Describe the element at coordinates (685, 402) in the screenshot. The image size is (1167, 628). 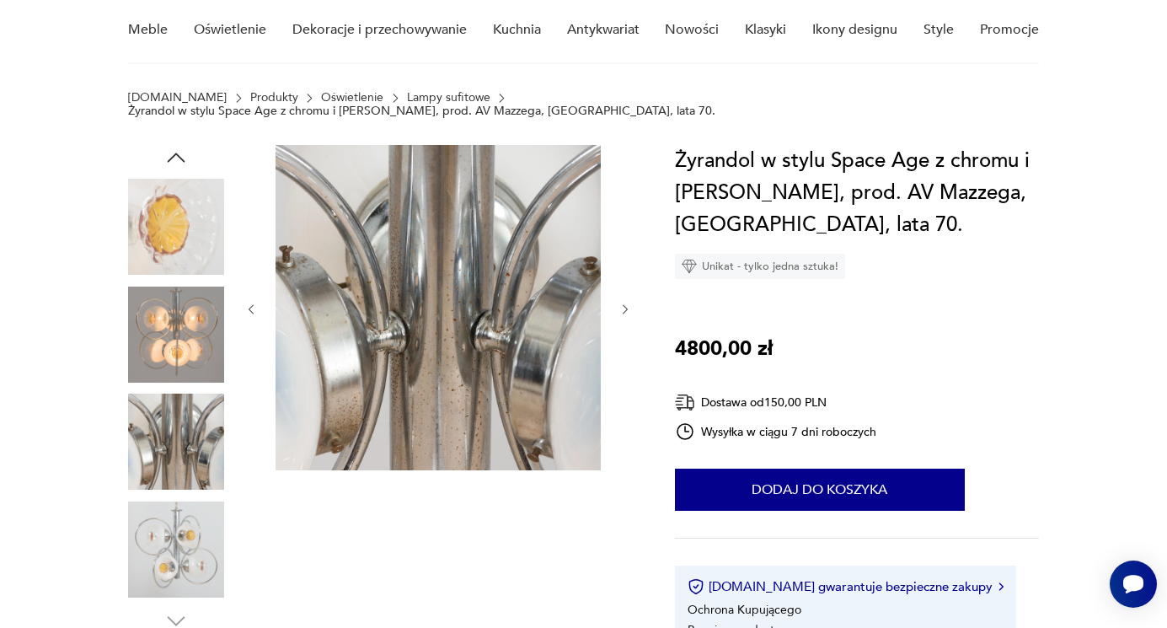
I see `img: Ikona dostawy` at that location.